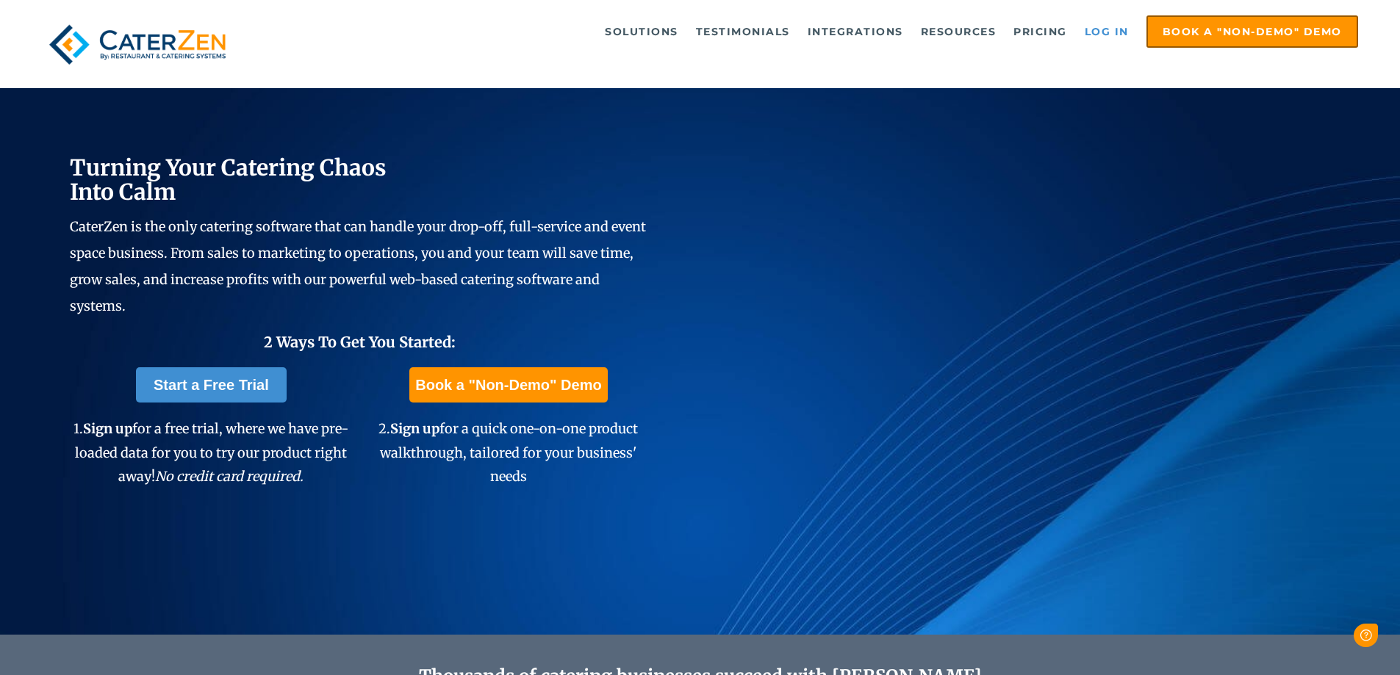  I want to click on a: Resources, so click(958, 32).